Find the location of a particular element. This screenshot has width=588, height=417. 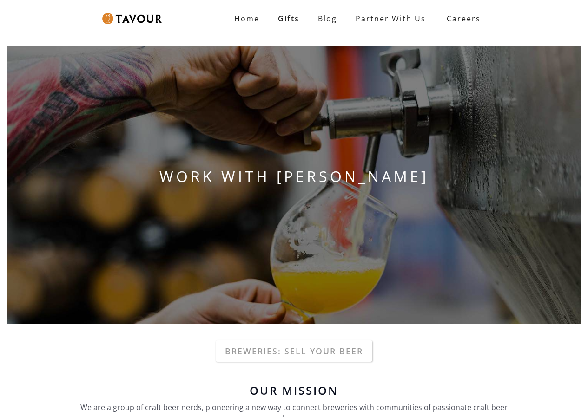

a: Breweries: Sell your beer is located at coordinates (294, 351).